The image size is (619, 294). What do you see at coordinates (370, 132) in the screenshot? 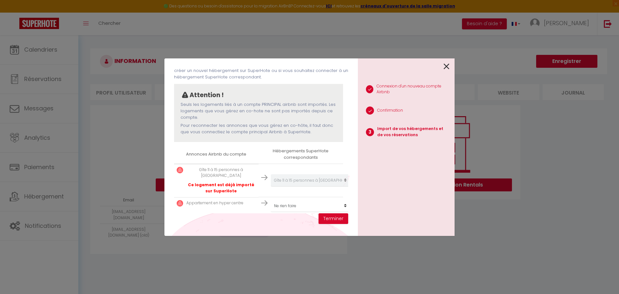
I see `span: 3` at bounding box center [370, 132].